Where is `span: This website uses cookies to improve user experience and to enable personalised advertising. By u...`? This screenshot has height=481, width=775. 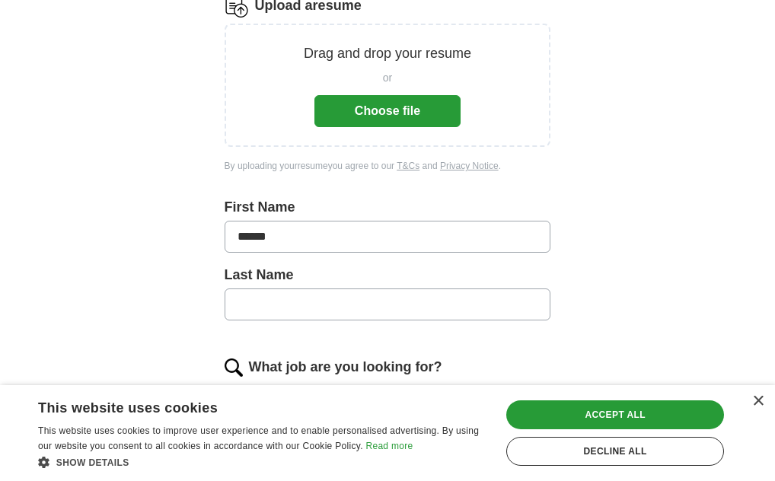 span: This website uses cookies to improve user experience and to enable personalised advertising. By u... is located at coordinates (258, 438).